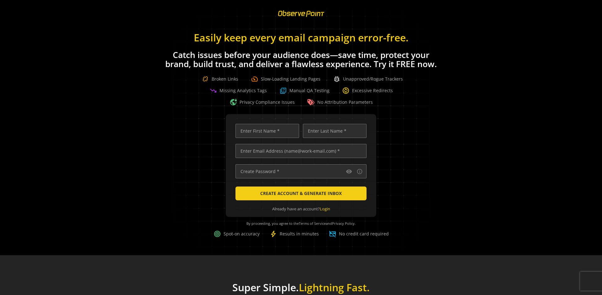 The width and height of the screenshot is (602, 295). I want to click on span: change_circle, so click(346, 91).